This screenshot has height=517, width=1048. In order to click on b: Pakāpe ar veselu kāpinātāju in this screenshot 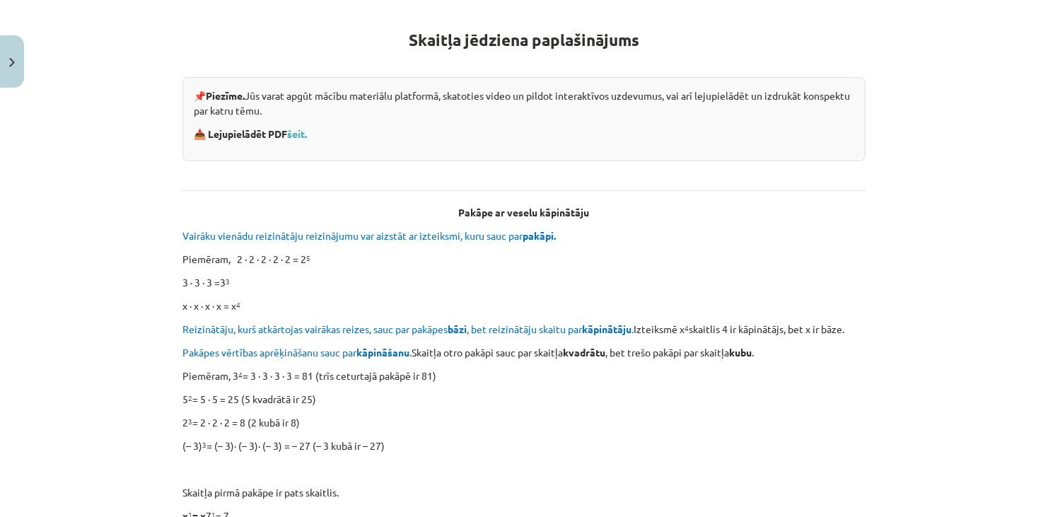, I will do `click(524, 212)`.